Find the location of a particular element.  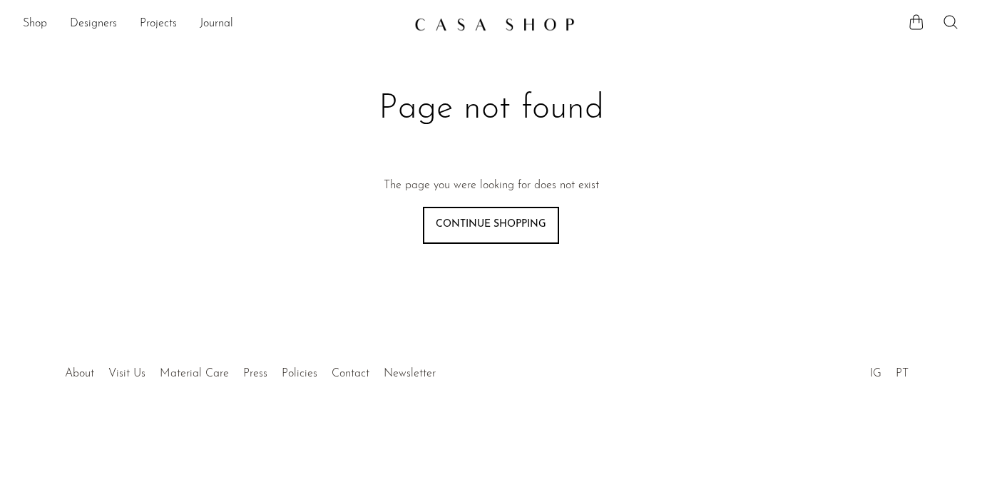

a: Designers is located at coordinates (93, 24).